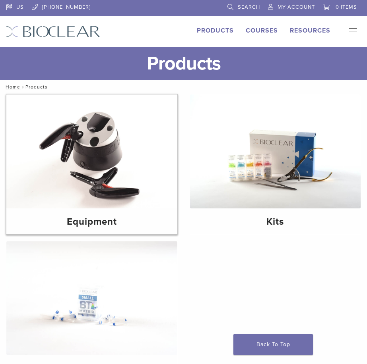 The width and height of the screenshot is (367, 364). Describe the element at coordinates (275, 151) in the screenshot. I see `img: Kits` at that location.